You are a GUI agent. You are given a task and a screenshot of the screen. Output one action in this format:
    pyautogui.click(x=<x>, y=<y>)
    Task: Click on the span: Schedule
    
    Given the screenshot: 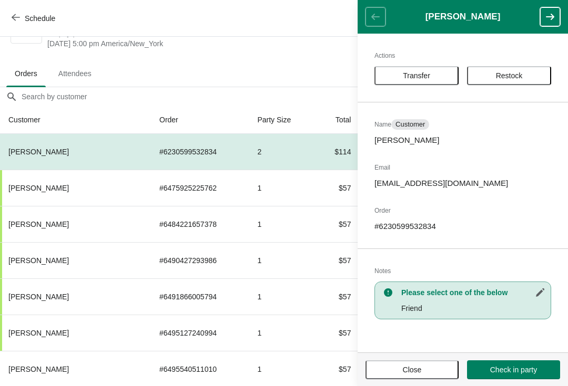 What is the action you would take?
    pyautogui.click(x=40, y=18)
    